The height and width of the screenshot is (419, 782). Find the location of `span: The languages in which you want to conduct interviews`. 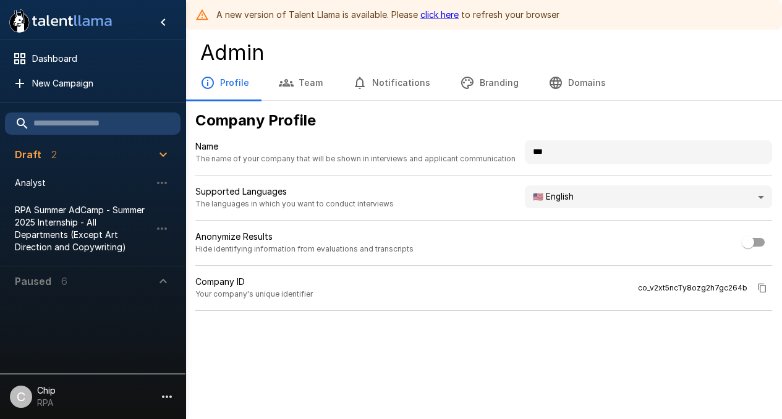

span: The languages in which you want to conduct interviews is located at coordinates (294, 204).